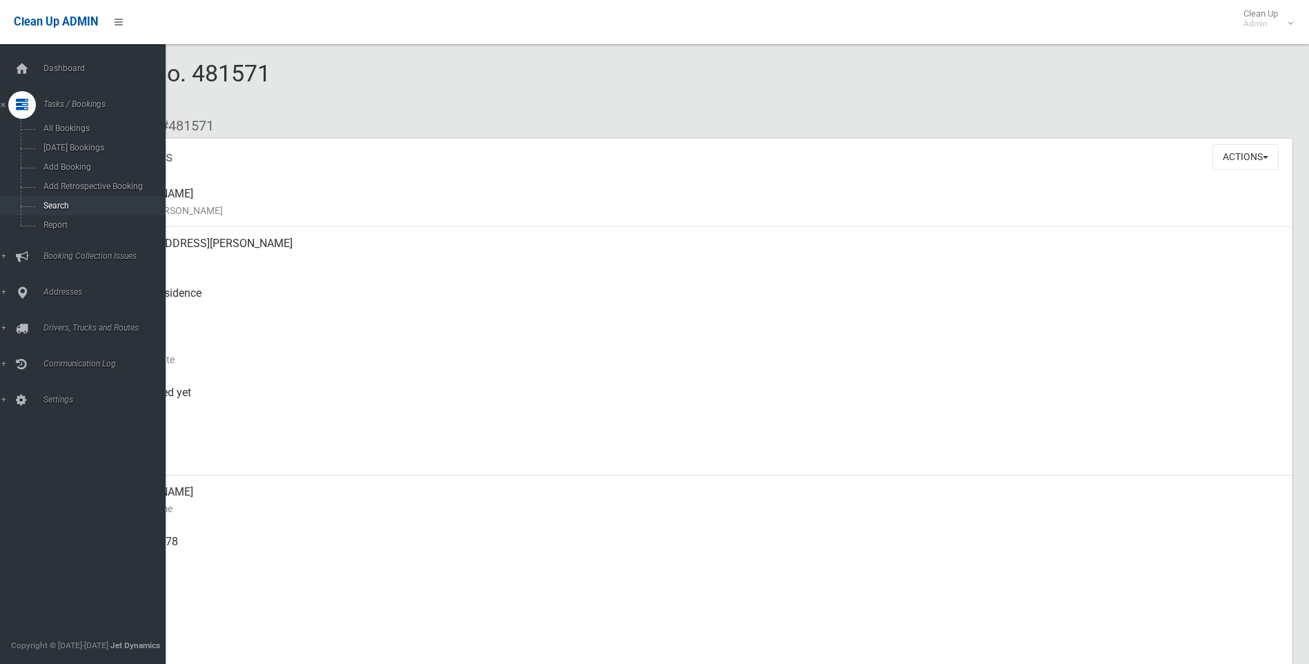  Describe the element at coordinates (101, 225) in the screenshot. I see `span: Report` at that location.